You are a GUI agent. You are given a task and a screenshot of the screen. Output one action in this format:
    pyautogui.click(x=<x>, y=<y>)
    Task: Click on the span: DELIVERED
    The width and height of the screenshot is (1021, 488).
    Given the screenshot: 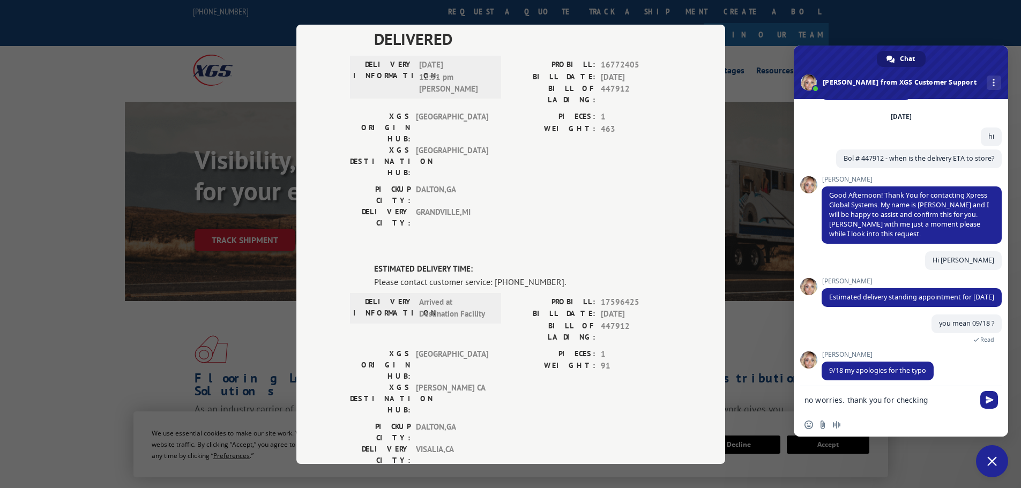 What is the action you would take?
    pyautogui.click(x=522, y=39)
    